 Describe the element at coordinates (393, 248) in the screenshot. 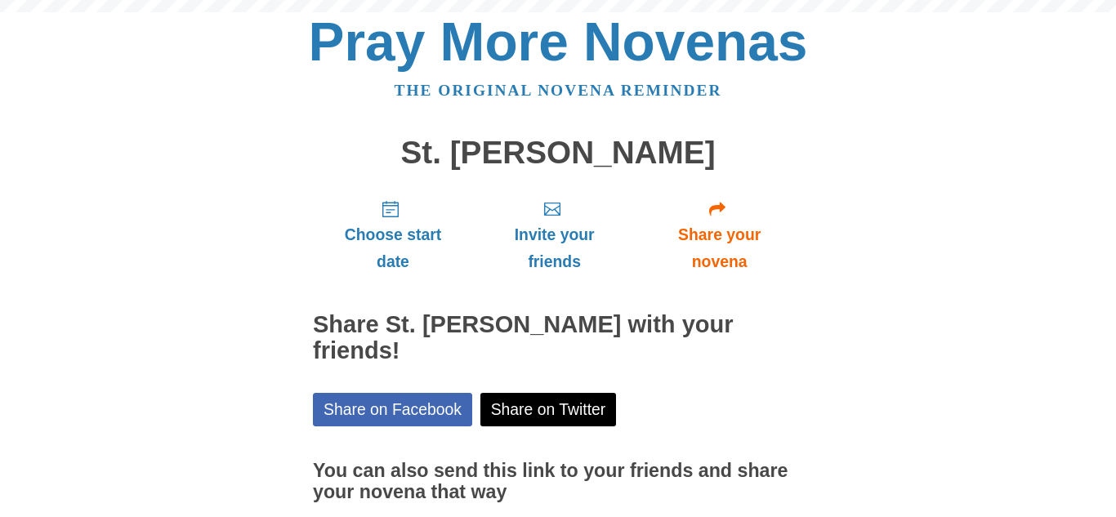

I see `span: Choose start date` at that location.